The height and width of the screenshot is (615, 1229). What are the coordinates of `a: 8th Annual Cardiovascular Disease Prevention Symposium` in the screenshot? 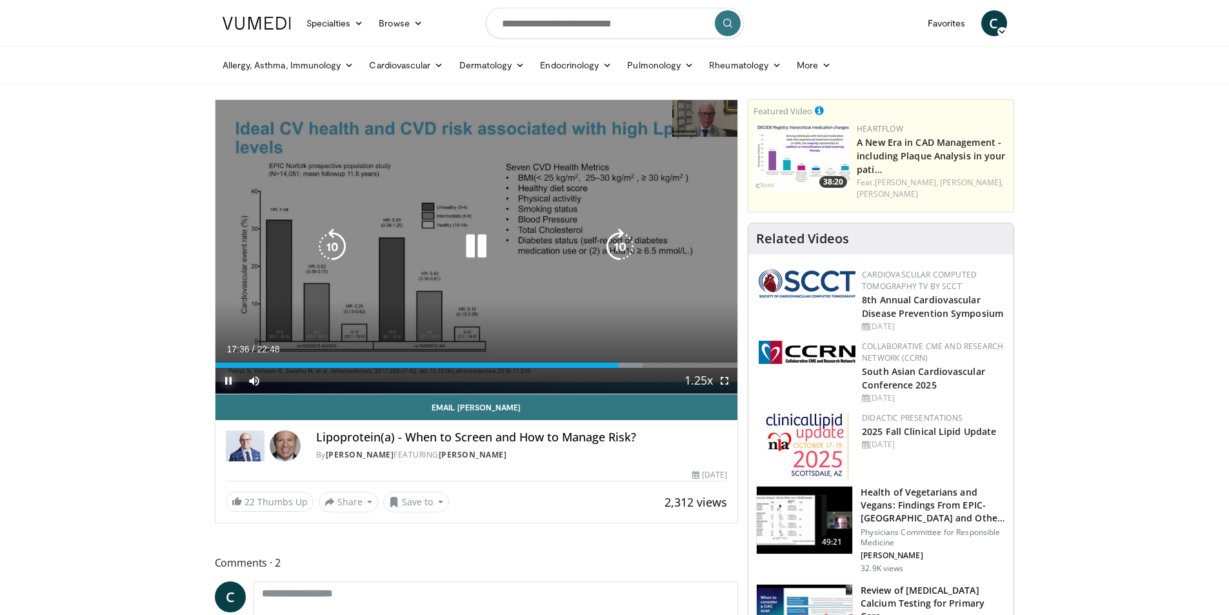 It's located at (932, 306).